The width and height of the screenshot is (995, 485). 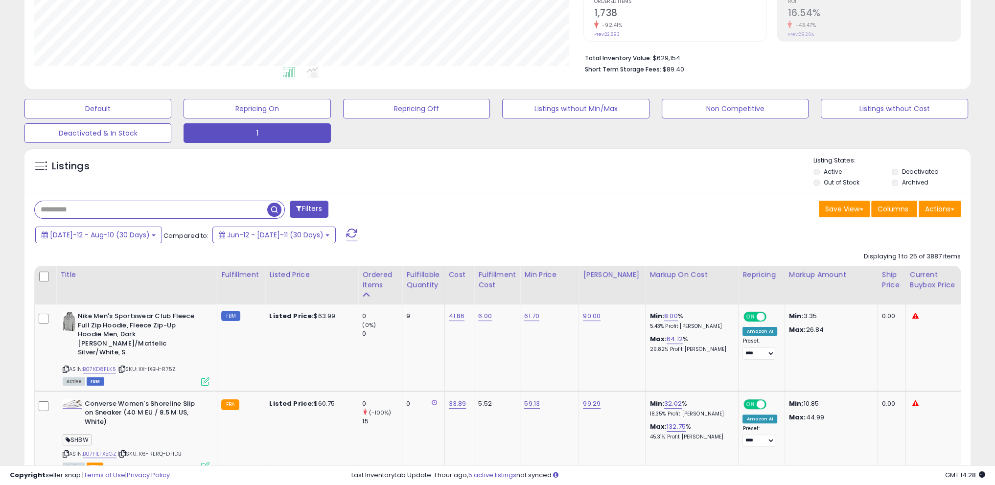 What do you see at coordinates (69, 322) in the screenshot?
I see `img: 41HDKoEIrlL._SL40_.jpg` at bounding box center [69, 322].